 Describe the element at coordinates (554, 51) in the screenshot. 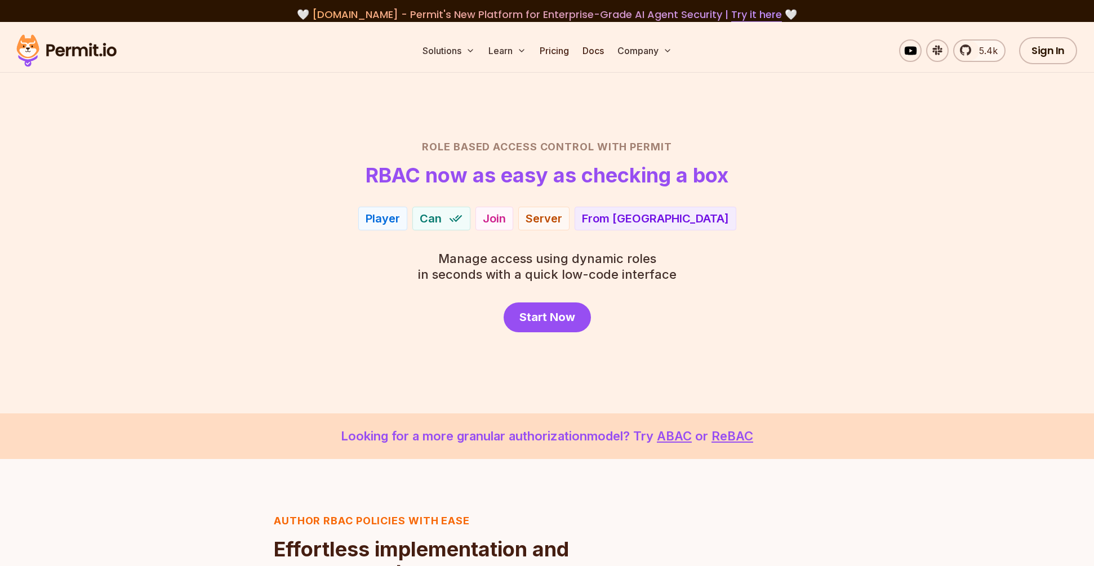

I see `a: Pricing` at that location.